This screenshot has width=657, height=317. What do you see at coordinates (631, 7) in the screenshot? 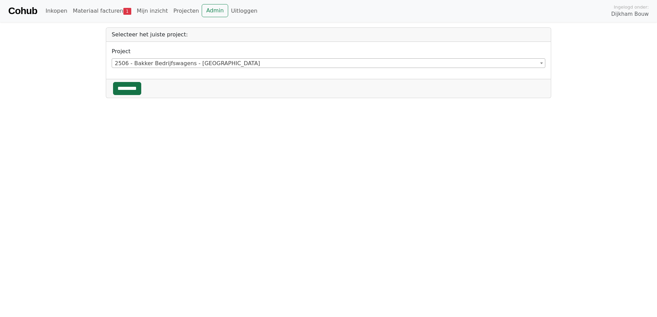
I see `span: Ingelogd onder:` at bounding box center [631, 7].